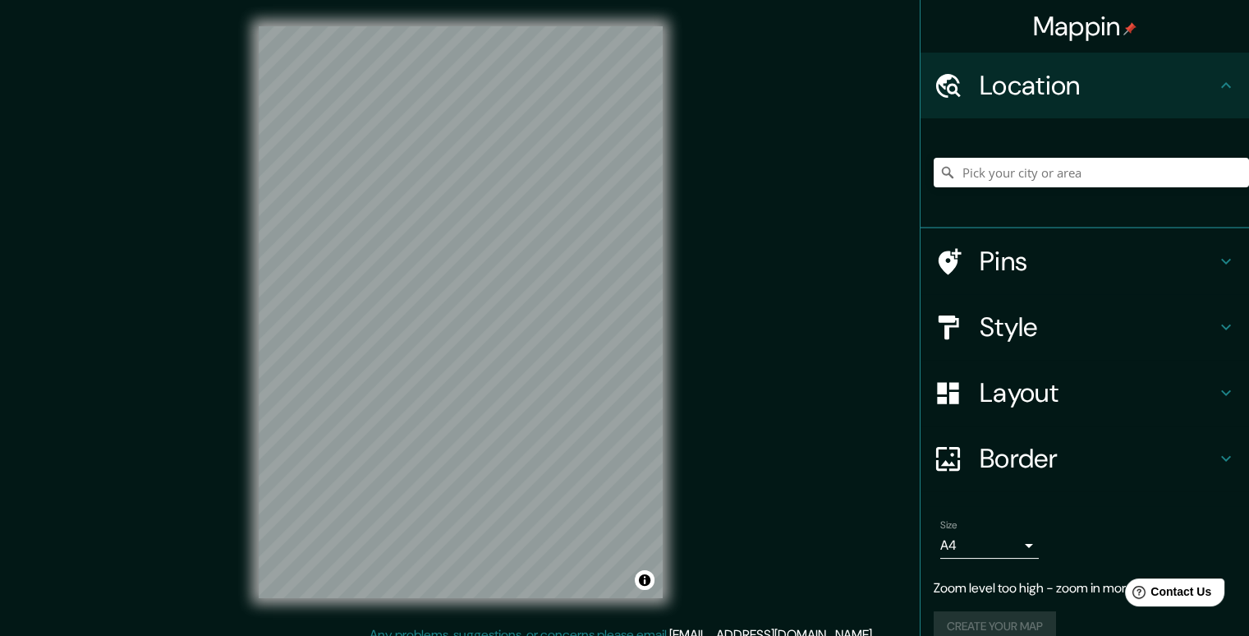 This screenshot has height=636, width=1249. Describe the element at coordinates (1098, 85) in the screenshot. I see `h4: Location` at that location.